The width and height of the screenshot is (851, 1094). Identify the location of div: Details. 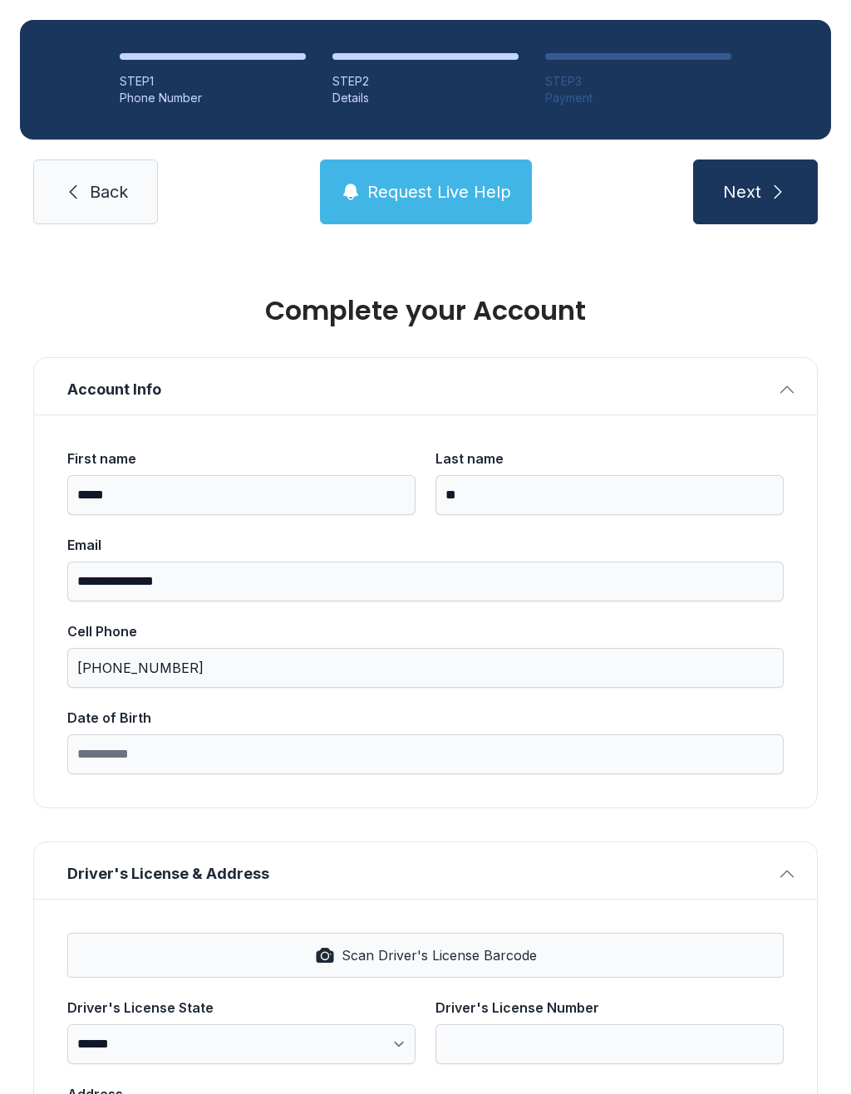
(425, 98).